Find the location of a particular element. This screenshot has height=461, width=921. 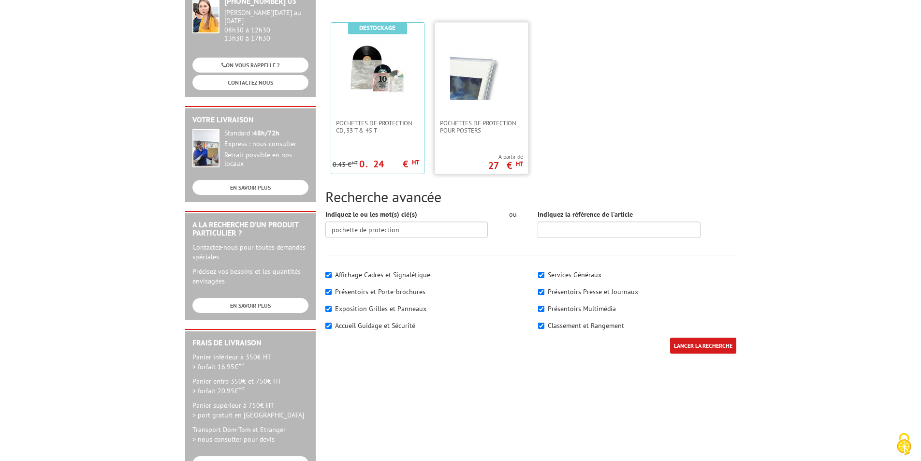

input: Présentoirs Multimédia is located at coordinates (541, 308).